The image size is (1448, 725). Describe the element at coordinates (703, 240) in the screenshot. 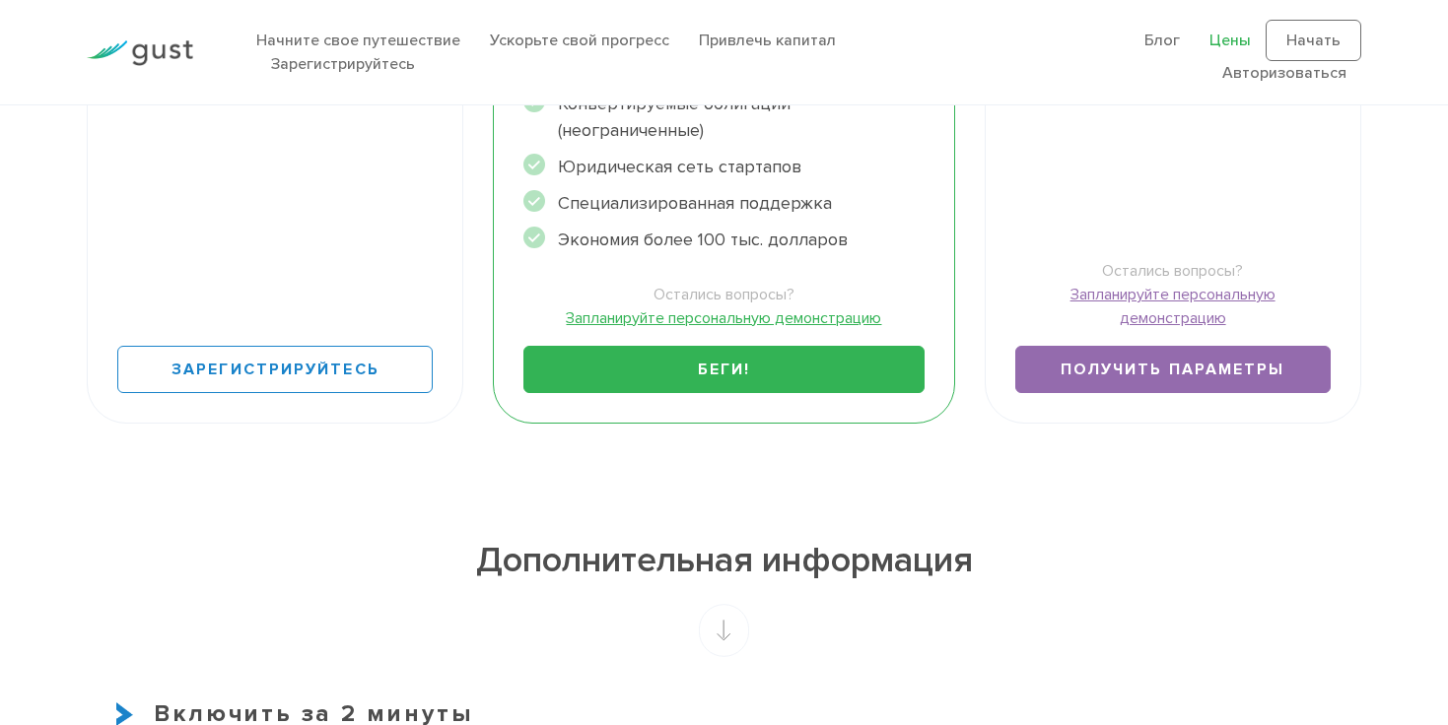

I see `font: Экономия более 100 тыс. долларов` at that location.